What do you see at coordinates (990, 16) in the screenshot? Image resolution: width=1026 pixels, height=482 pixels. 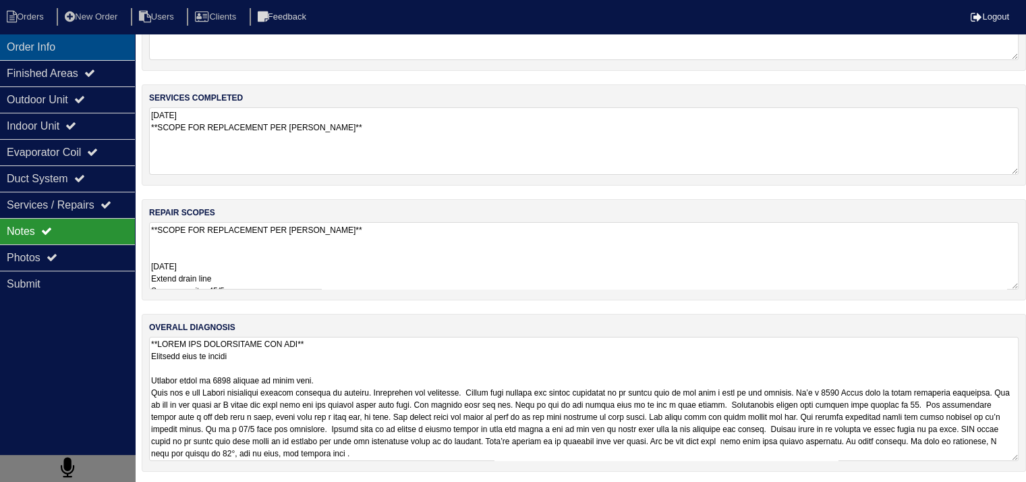 I see `a: Logout` at bounding box center [990, 16].